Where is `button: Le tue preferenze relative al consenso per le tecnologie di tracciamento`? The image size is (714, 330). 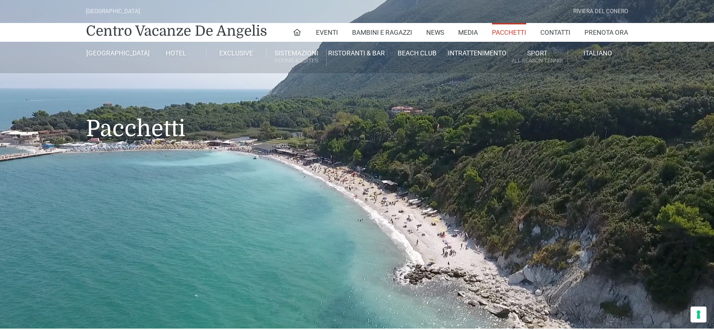
button: Le tue preferenze relative al consenso per le tecnologie di tracciamento is located at coordinates (699, 315).